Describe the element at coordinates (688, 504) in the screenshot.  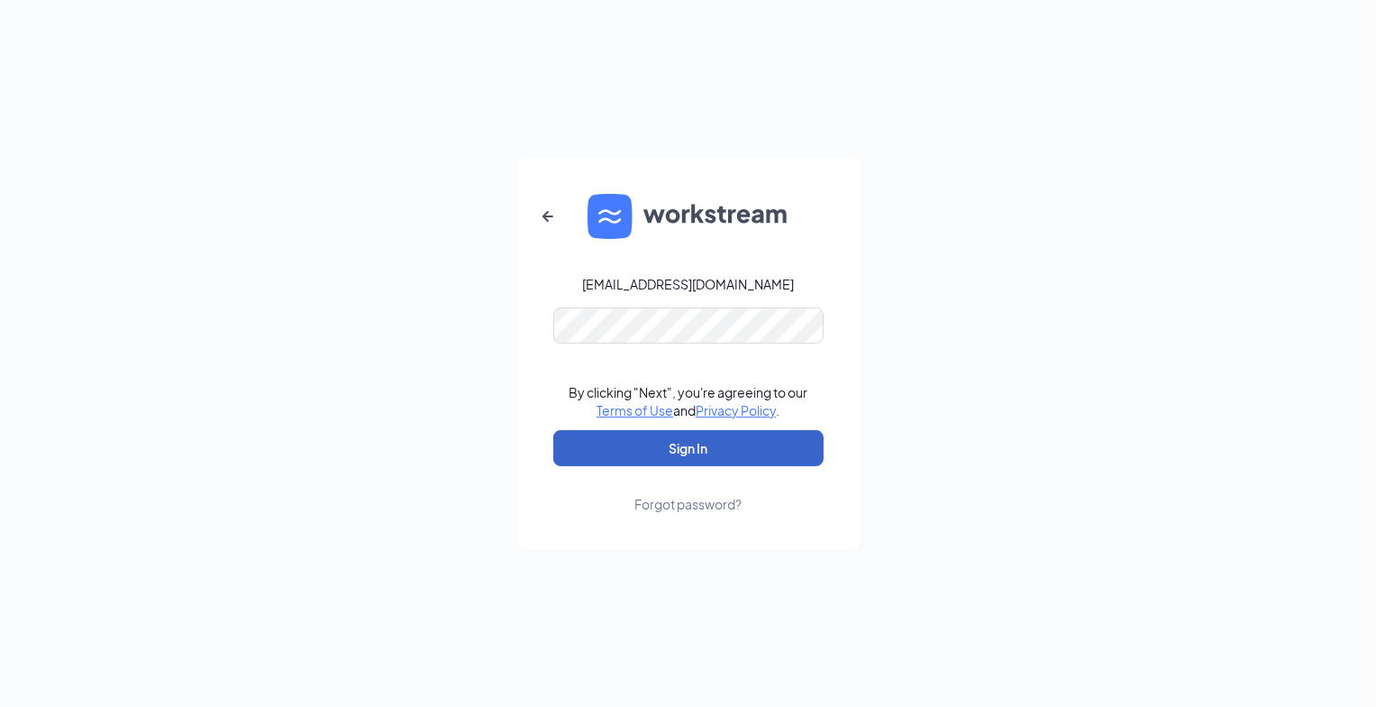
I see `div: Forgot password?` at that location.